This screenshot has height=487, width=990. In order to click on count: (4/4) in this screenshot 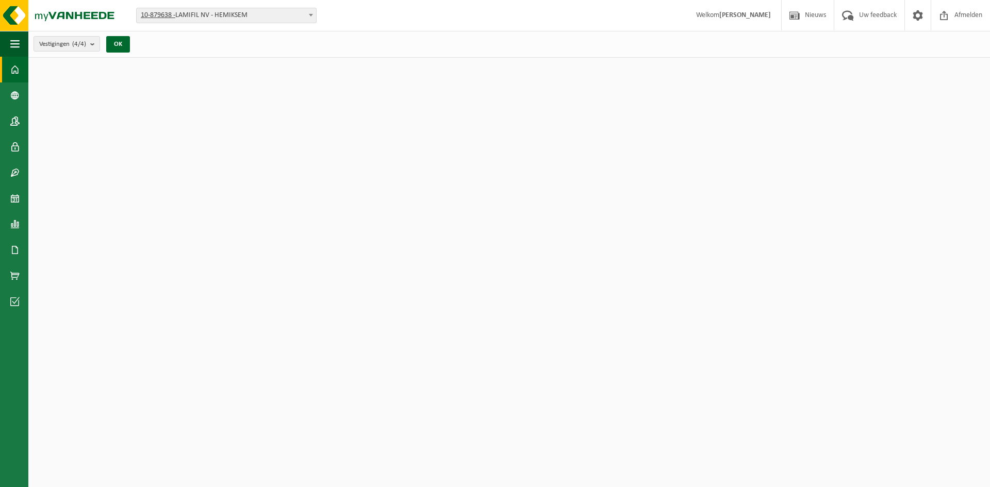, I will do `click(79, 44)`.